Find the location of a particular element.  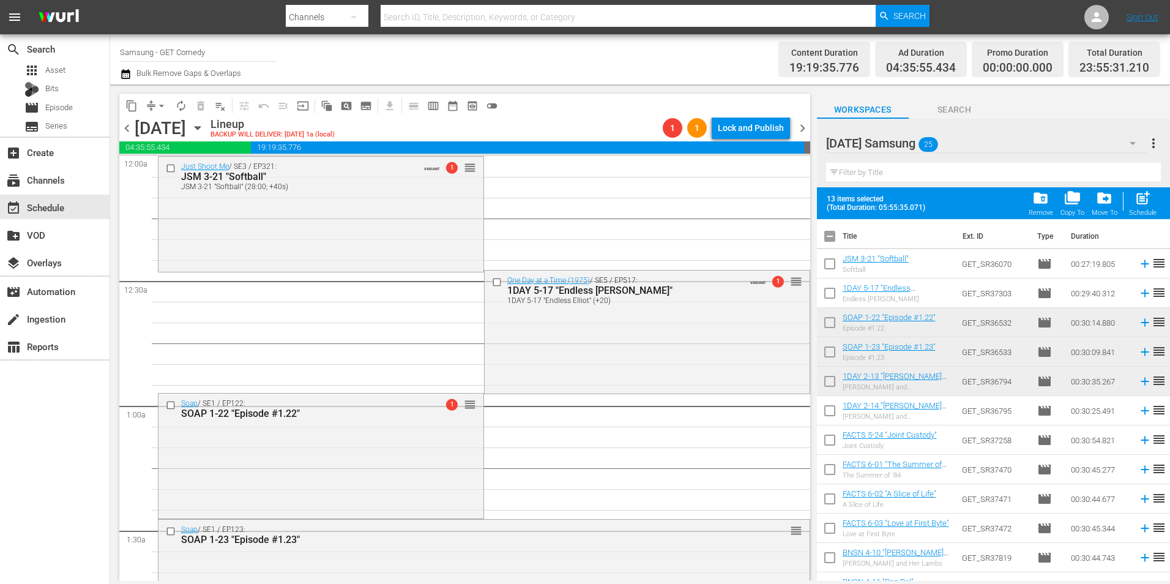

span: 19:19:35.776 is located at coordinates (824, 68).